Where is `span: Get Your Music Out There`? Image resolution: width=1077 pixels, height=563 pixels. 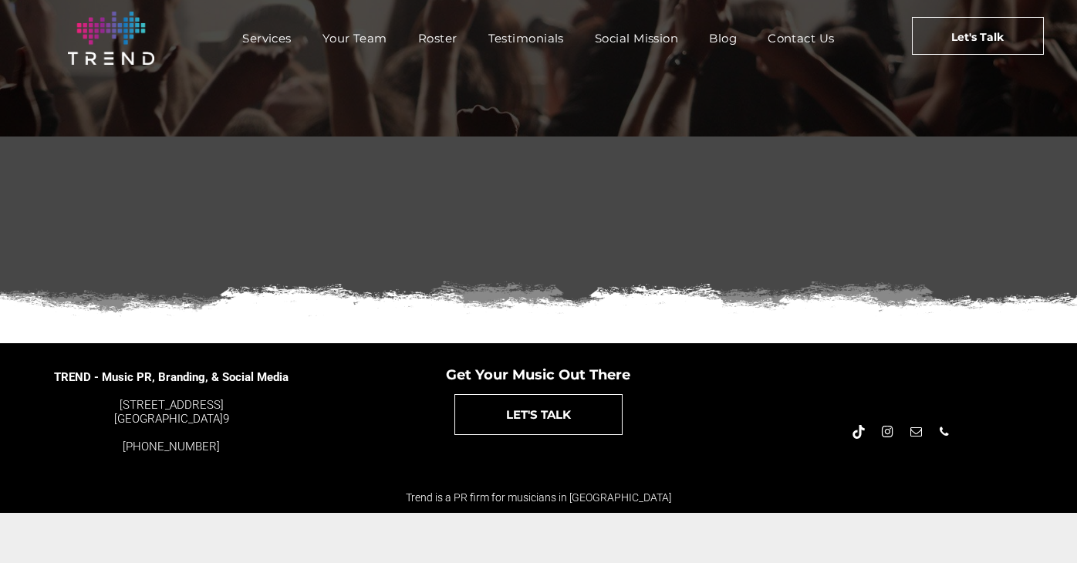 span: Get Your Music Out There is located at coordinates (538, 375).